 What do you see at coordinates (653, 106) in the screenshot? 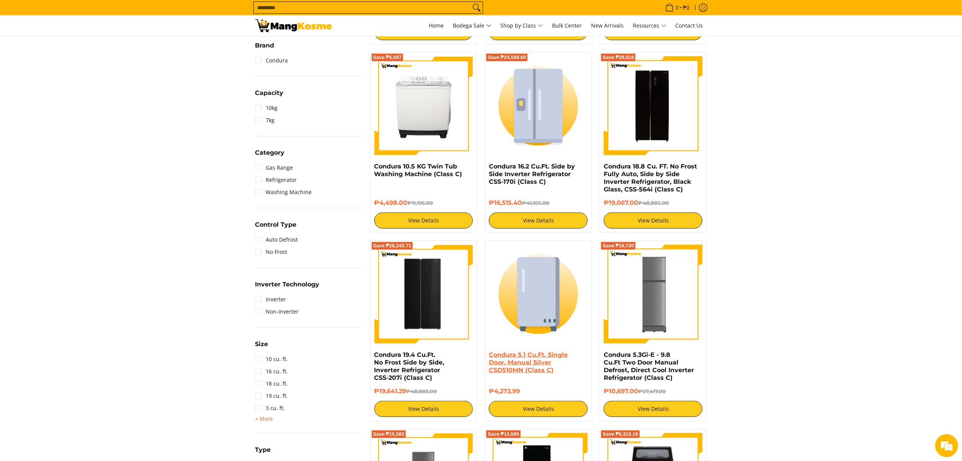
I see `img: Condura 18.8 Cu. FT. No Frost Fully Auto, Side by Side Inverter Refrigerator, Black Glass, CSS-56...` at bounding box center [653, 106].